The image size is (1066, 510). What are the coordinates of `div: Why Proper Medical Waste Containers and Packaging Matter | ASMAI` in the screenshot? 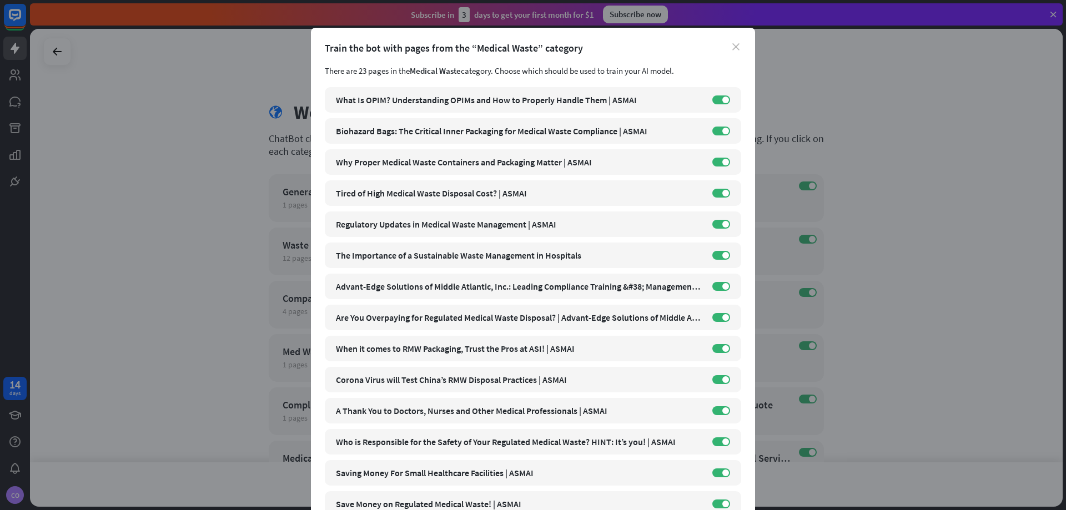 It's located at (519, 162).